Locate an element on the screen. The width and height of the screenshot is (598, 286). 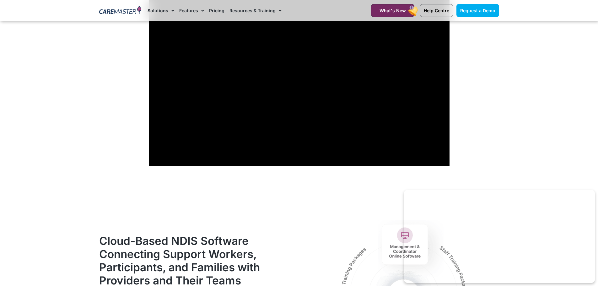
span: Request a Demo is located at coordinates (477, 10).